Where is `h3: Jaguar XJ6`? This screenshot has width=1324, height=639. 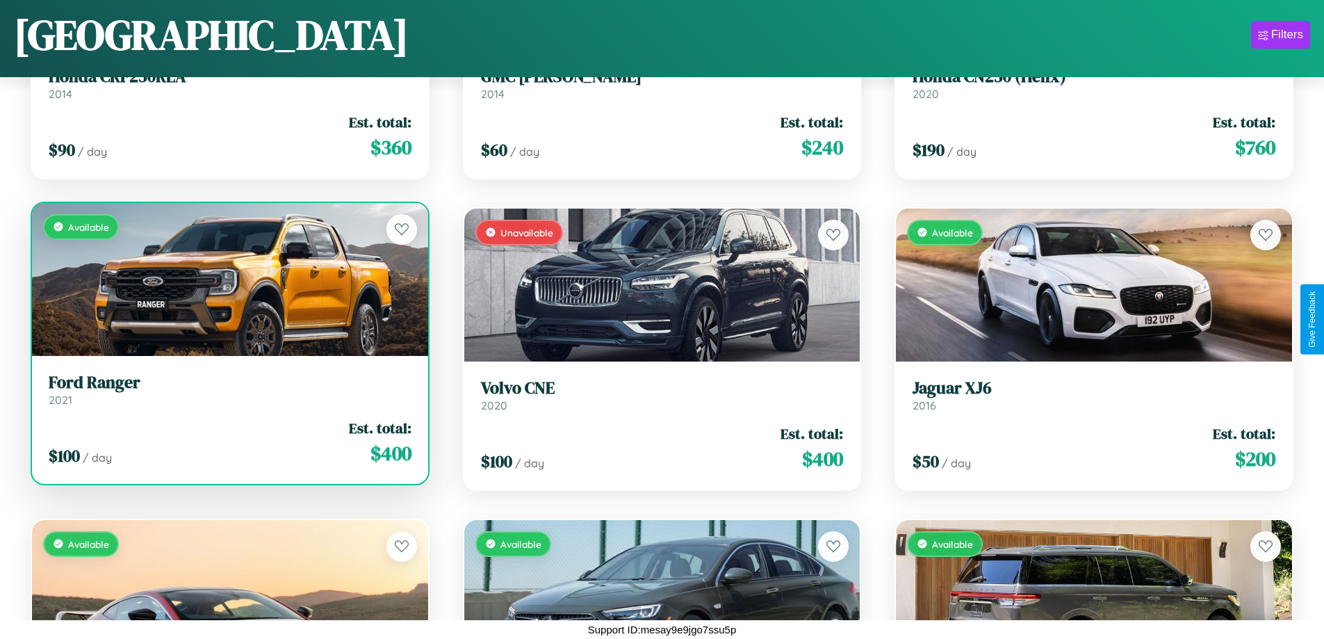
h3: Jaguar XJ6 is located at coordinates (1094, 388).